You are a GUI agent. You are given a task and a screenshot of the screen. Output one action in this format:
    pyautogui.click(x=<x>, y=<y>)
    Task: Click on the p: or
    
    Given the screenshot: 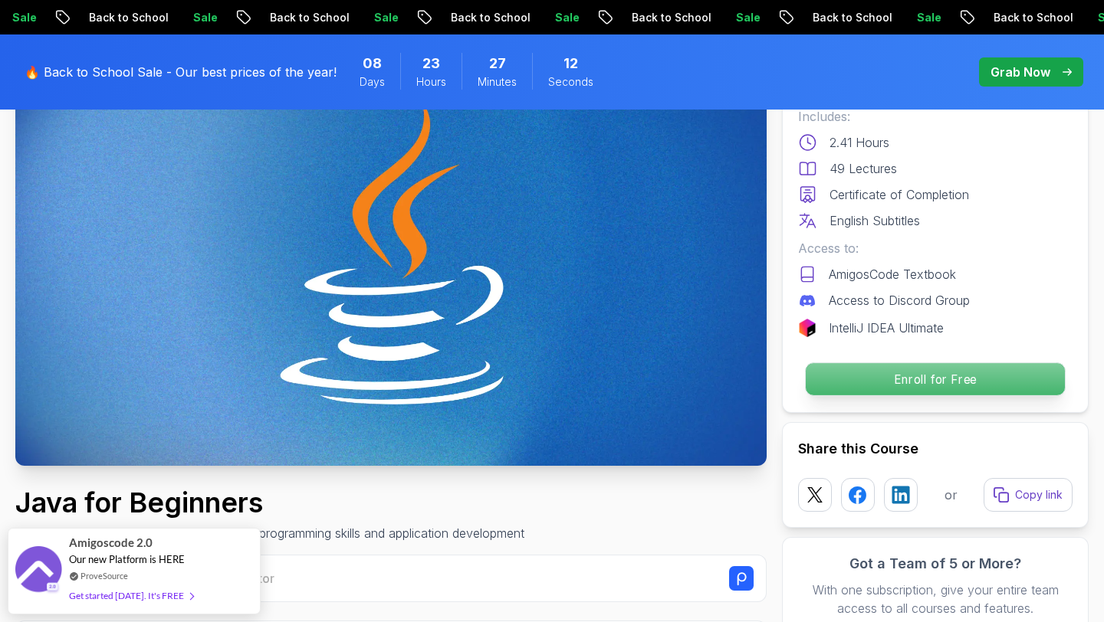 What is the action you would take?
    pyautogui.click(x=950, y=495)
    